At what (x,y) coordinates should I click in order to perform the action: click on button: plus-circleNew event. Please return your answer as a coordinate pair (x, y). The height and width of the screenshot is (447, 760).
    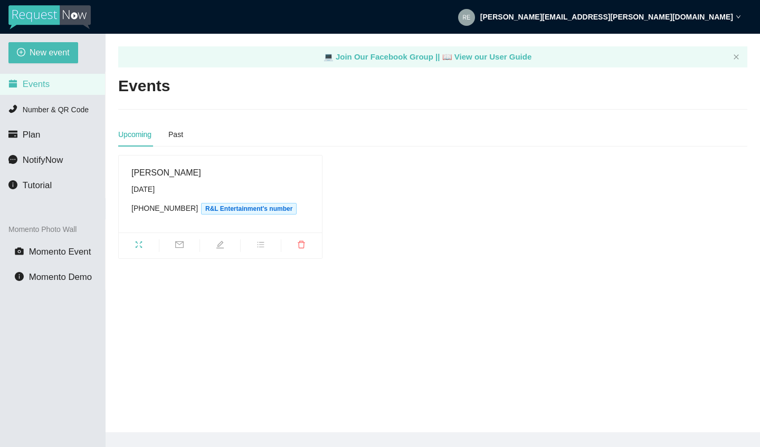
    Looking at the image, I should click on (43, 53).